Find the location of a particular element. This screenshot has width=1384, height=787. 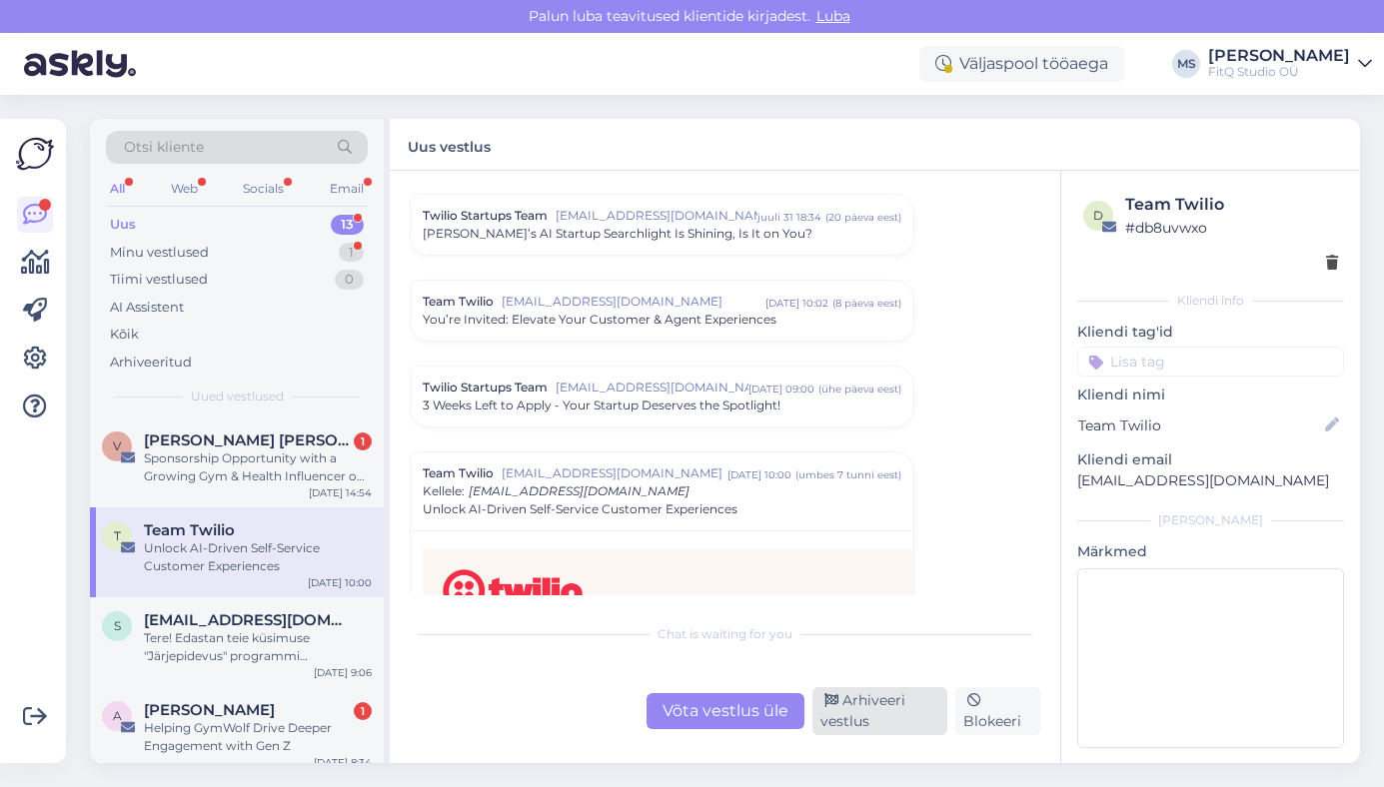

div: Team Twilio is located at coordinates (1231, 205).